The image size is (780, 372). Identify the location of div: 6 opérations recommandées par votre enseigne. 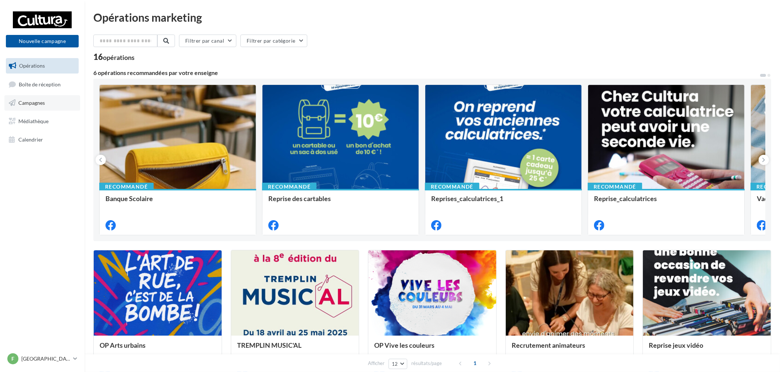
(426, 73).